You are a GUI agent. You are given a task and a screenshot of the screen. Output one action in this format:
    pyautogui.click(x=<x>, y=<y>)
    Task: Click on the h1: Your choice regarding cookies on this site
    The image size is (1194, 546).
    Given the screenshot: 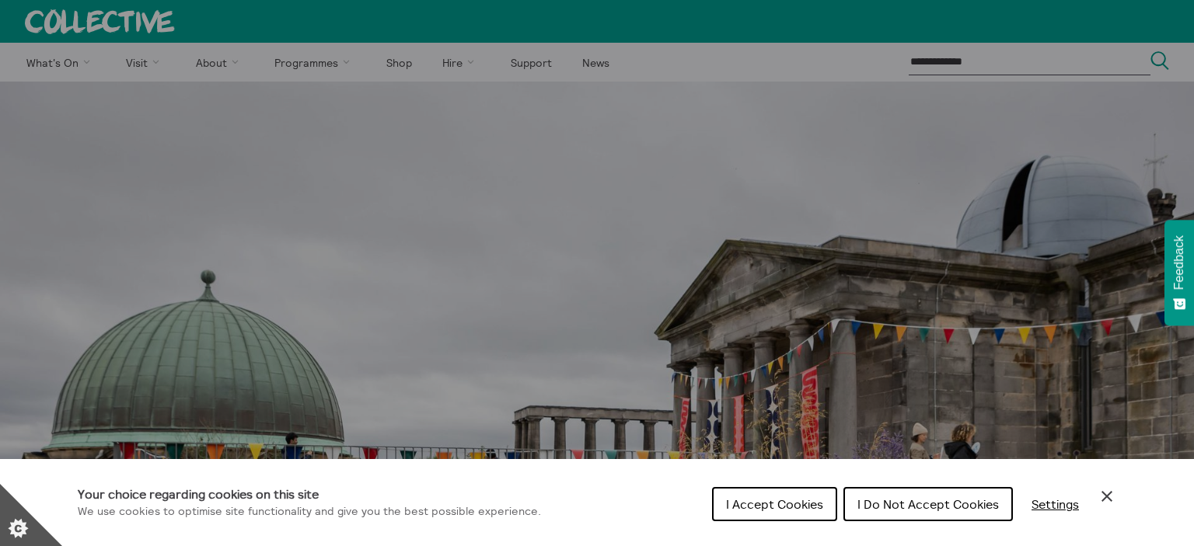 What is the action you would take?
    pyautogui.click(x=309, y=494)
    